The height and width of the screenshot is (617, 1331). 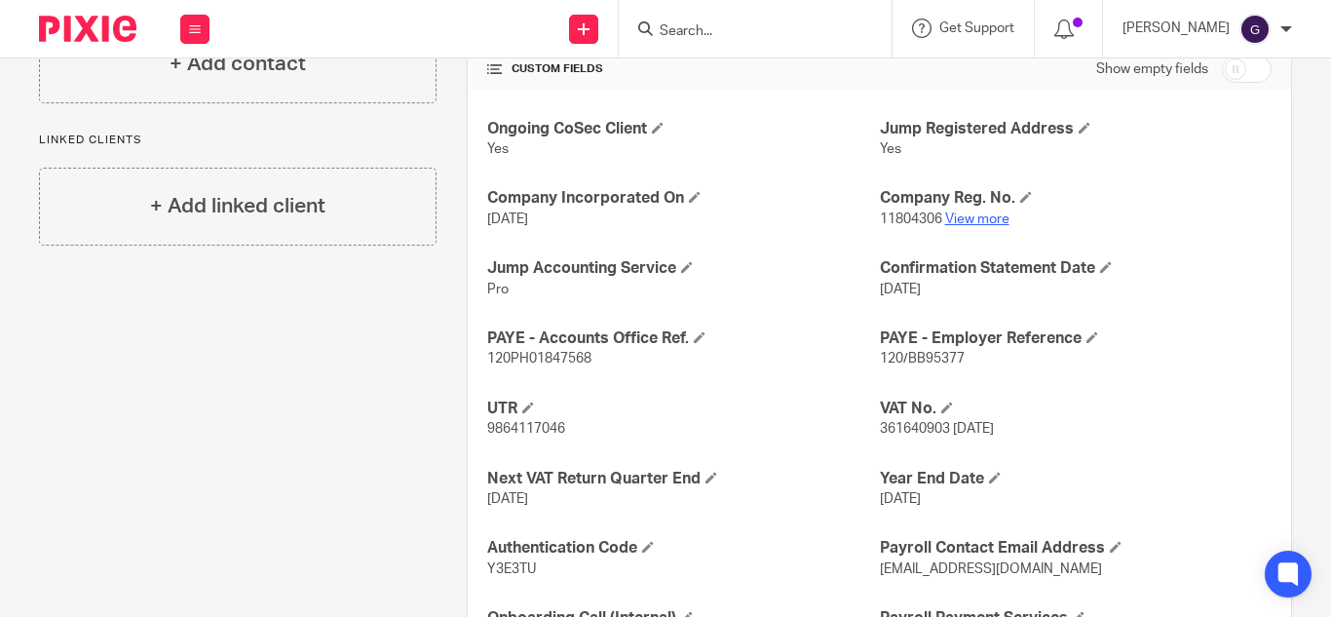 I want to click on h4: + Add linked client, so click(x=238, y=206).